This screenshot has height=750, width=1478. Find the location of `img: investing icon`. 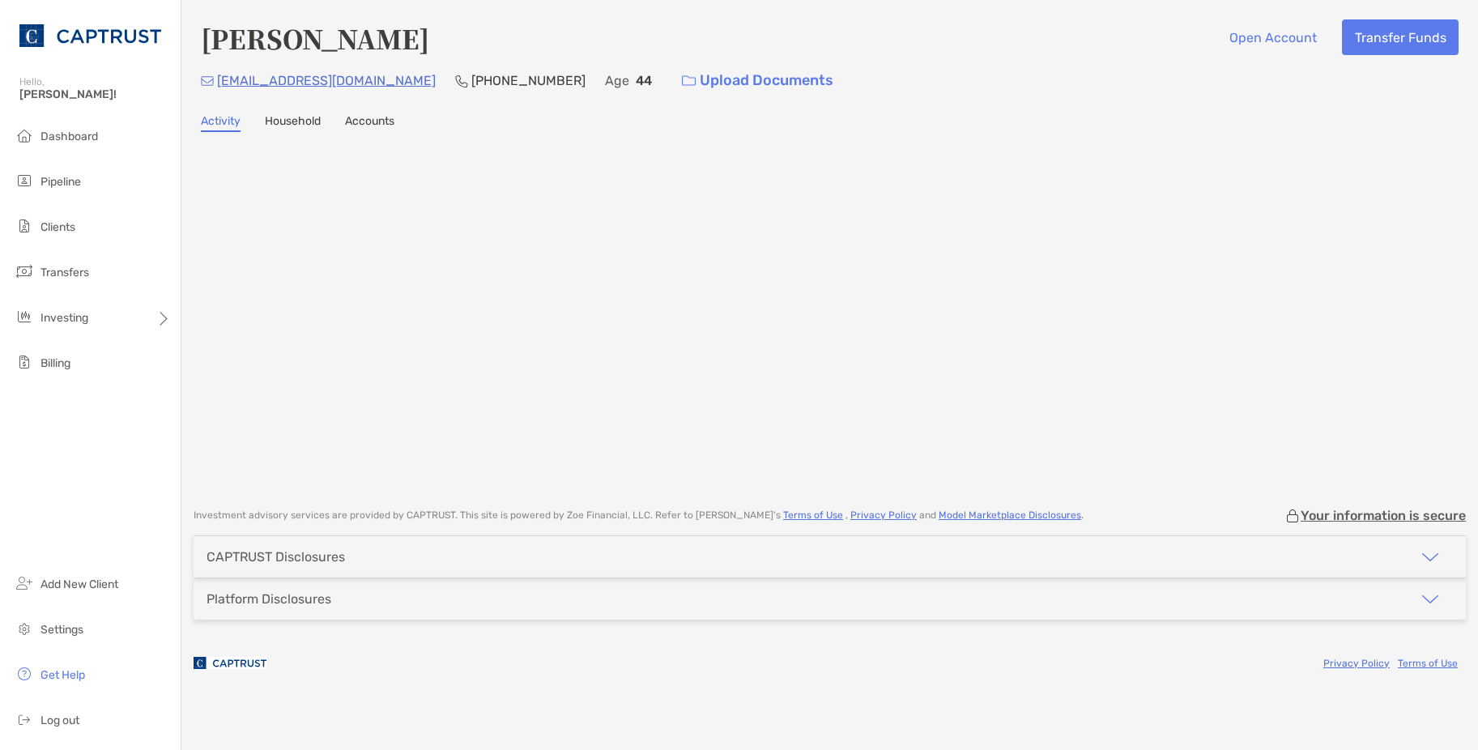

img: investing icon is located at coordinates (24, 317).